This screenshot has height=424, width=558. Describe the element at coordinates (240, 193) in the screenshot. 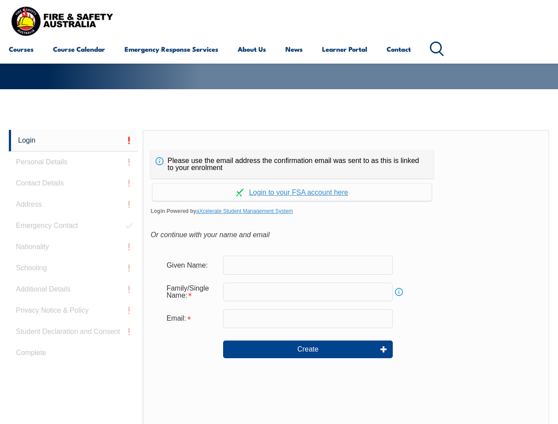

I see `img: Log in withaxcelerate` at that location.